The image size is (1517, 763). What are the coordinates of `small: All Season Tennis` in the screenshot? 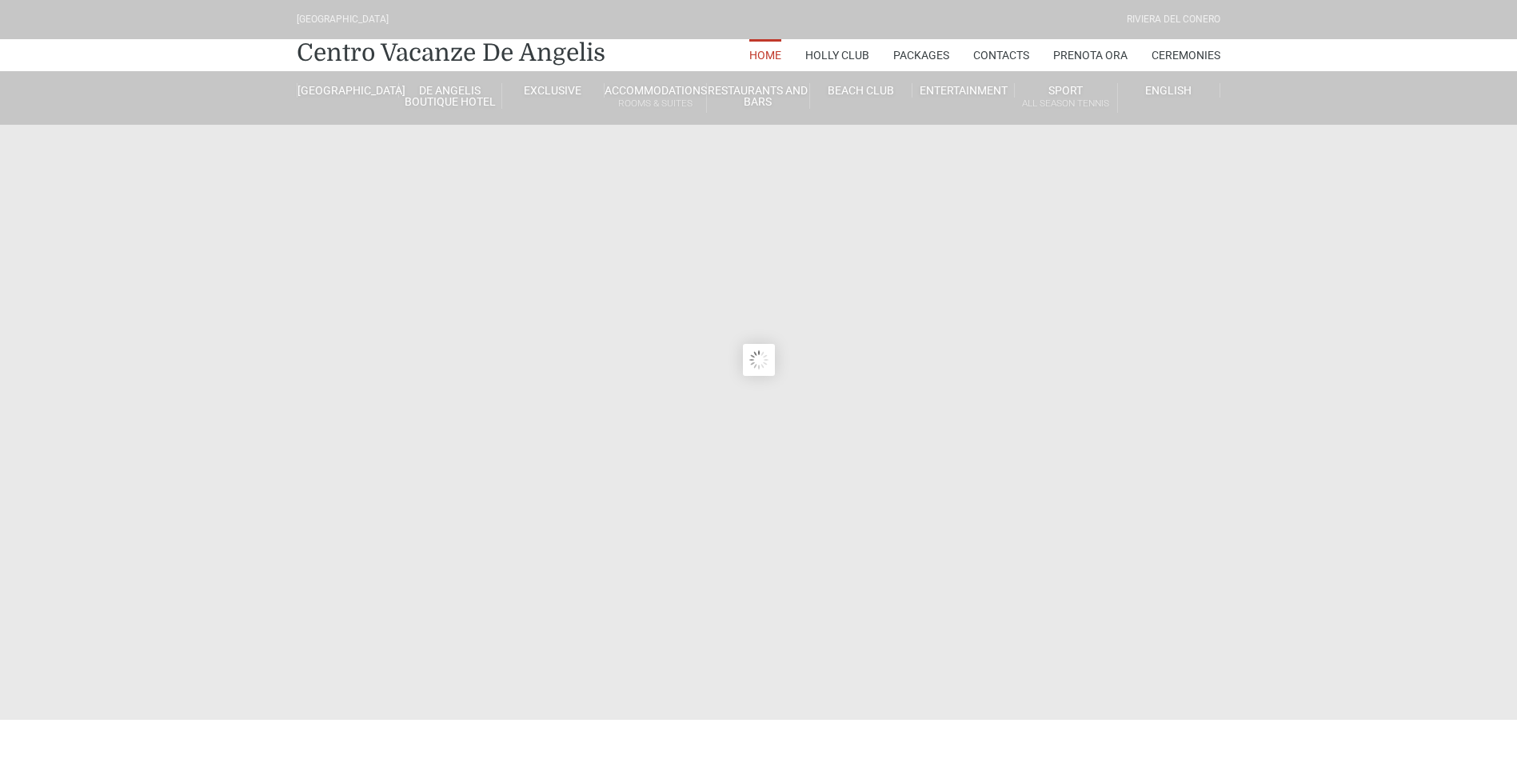 It's located at (1065, 103).